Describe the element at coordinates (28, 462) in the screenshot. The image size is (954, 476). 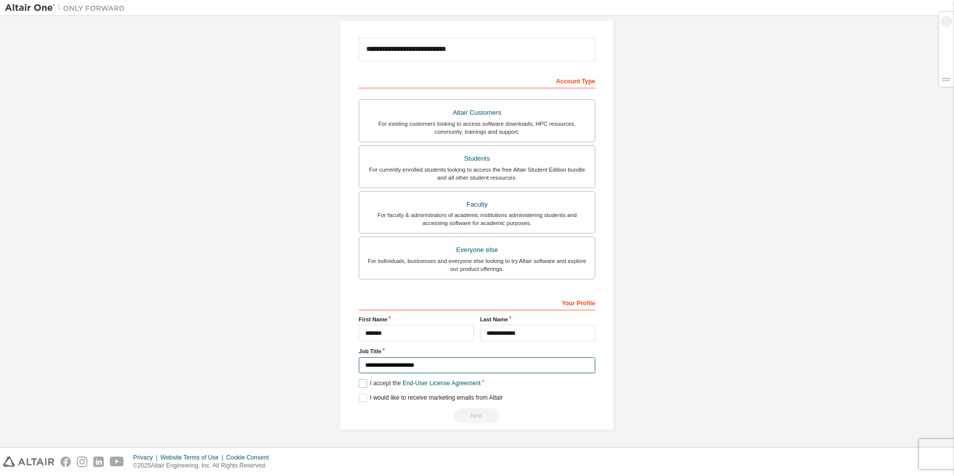
I see `img: altair_logo.svg` at that location.